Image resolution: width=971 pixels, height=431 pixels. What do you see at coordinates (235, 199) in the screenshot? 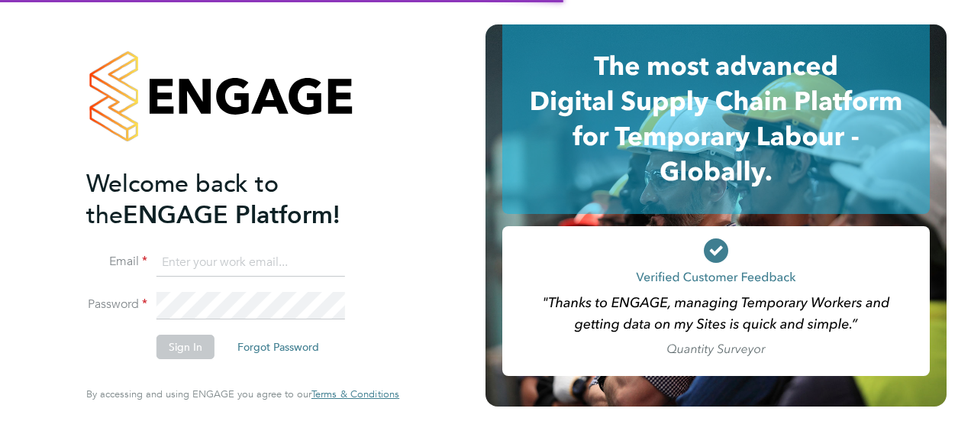
I see `h2: ENGAGE Platform!` at bounding box center [235, 199].